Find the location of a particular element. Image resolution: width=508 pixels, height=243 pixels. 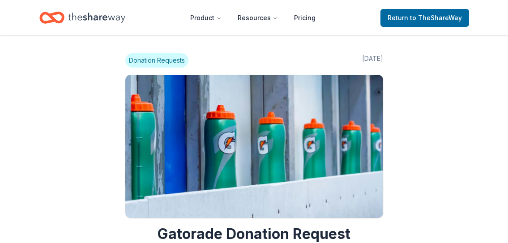

img: Image for Gatorade Donation Request is located at coordinates (254, 146).